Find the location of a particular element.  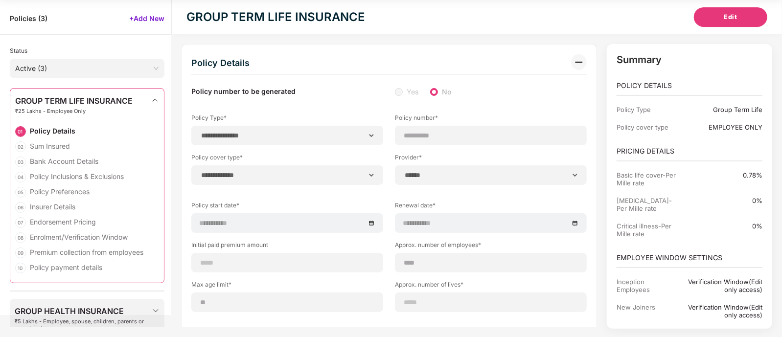

span: GROUP HEALTH INSURANCE is located at coordinates (83, 311).